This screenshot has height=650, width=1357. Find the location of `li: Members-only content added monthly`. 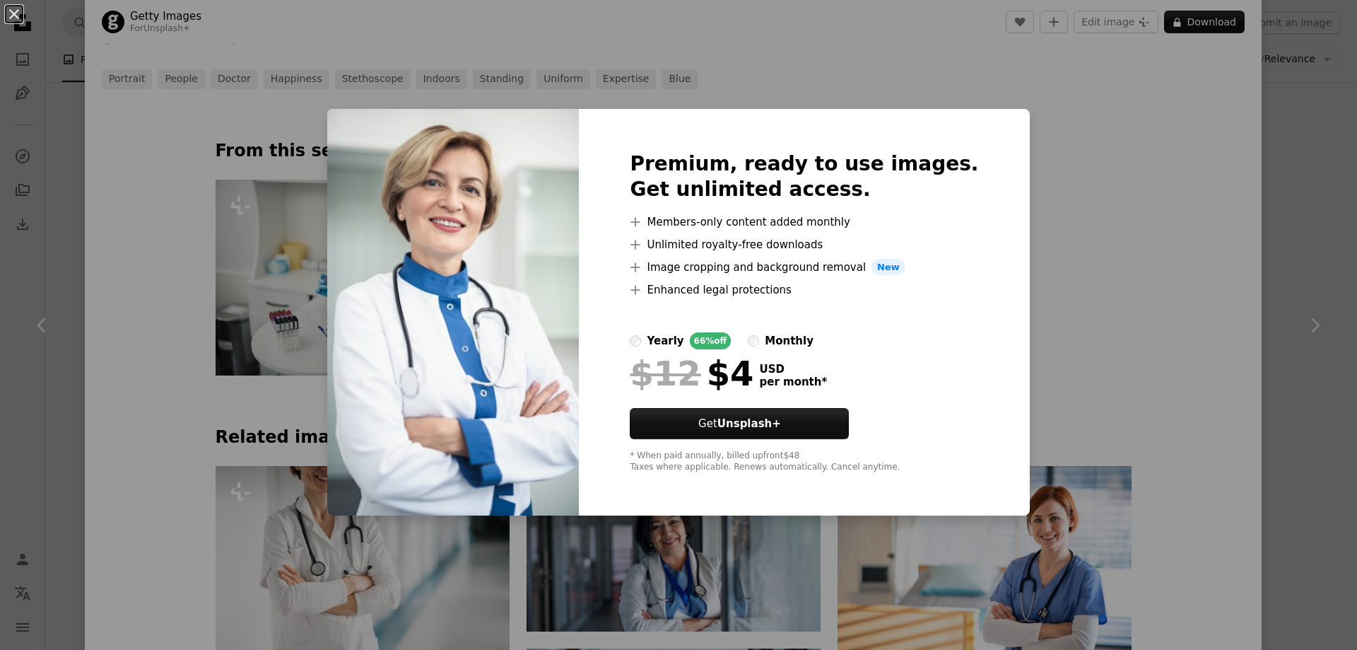

li: Members-only content added monthly is located at coordinates (804, 222).